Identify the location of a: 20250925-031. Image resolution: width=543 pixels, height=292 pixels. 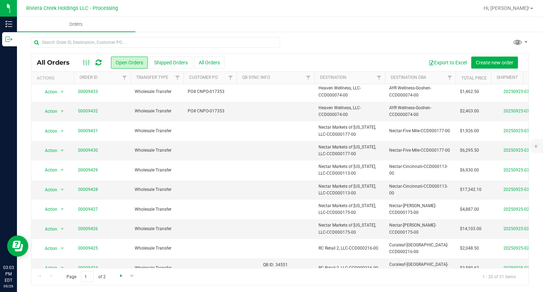
(518, 170).